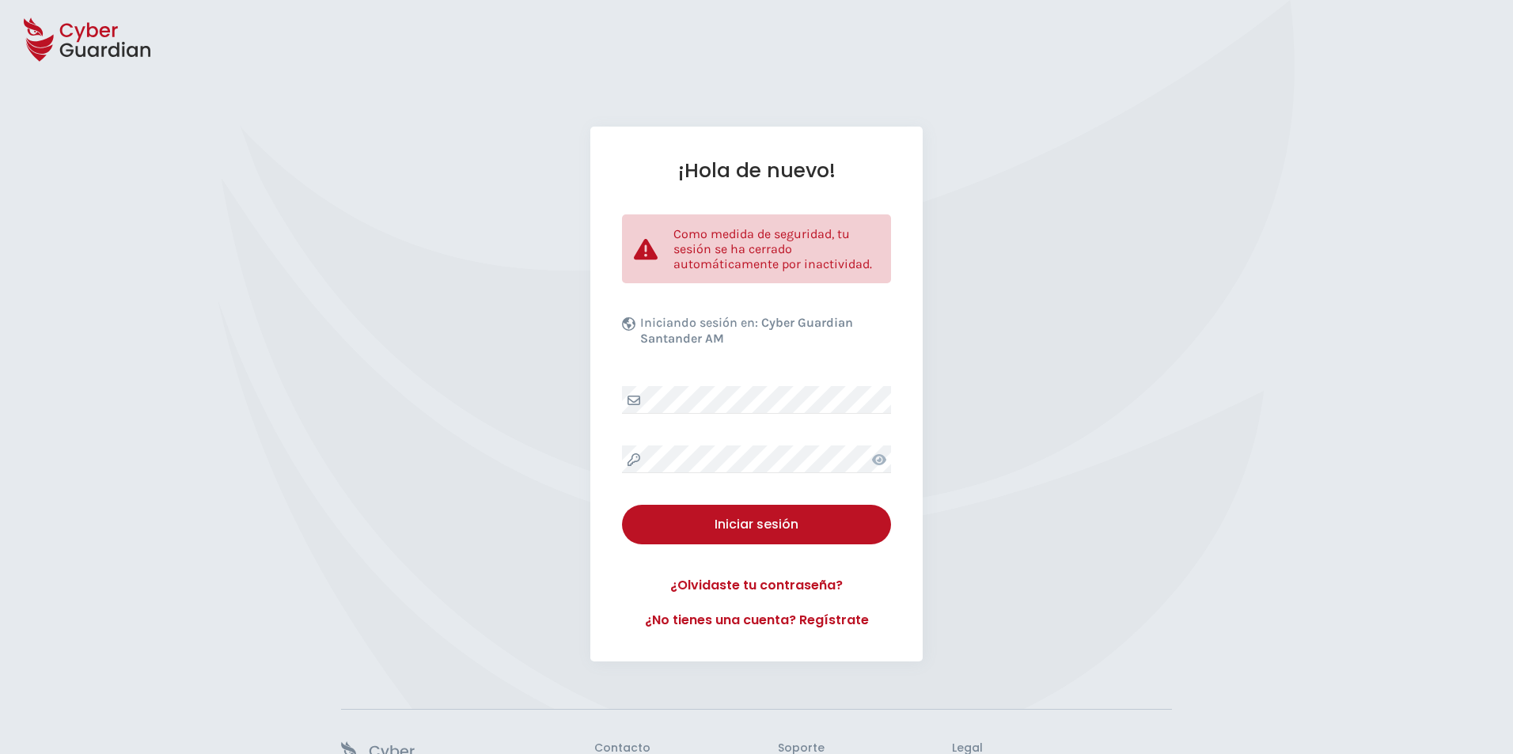 The width and height of the screenshot is (1513, 754). I want to click on p: Como medida de seguridad, tu sesión se ha cerrado automáticamente por inactividad., so click(777, 249).